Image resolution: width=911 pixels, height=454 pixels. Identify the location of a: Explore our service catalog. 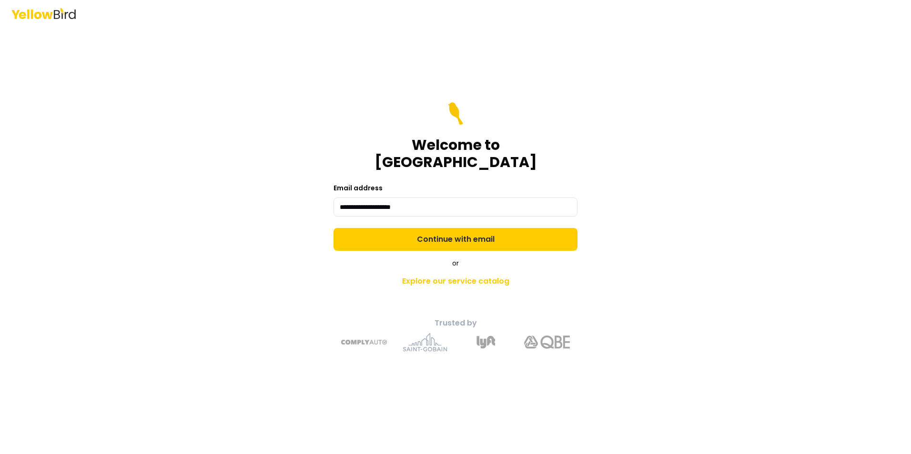
(455, 281).